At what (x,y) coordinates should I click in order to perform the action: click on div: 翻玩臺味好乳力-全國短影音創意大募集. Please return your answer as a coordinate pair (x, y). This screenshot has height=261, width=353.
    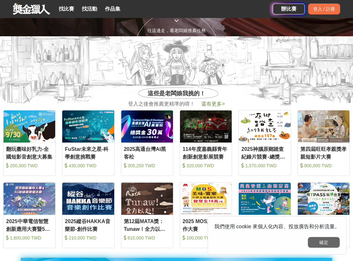
    Looking at the image, I should click on (29, 153).